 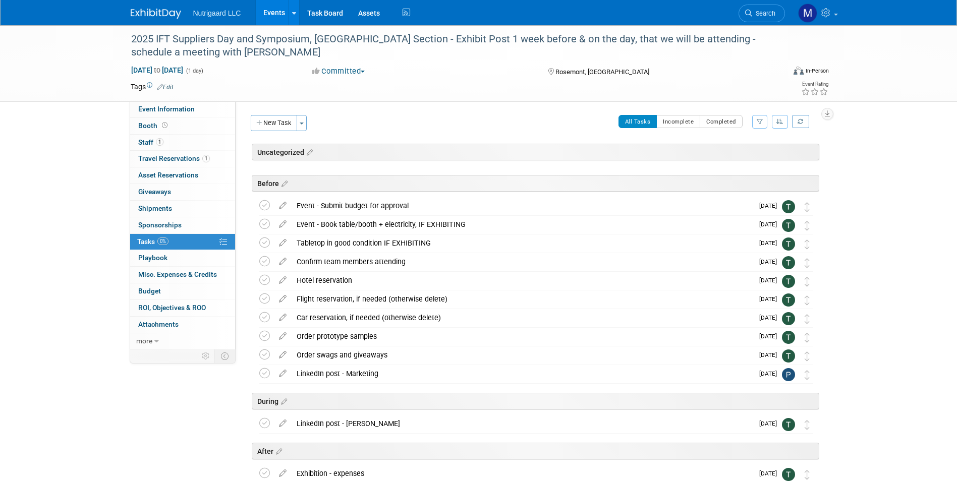 I want to click on td: Toggle Event Tabs, so click(x=224, y=356).